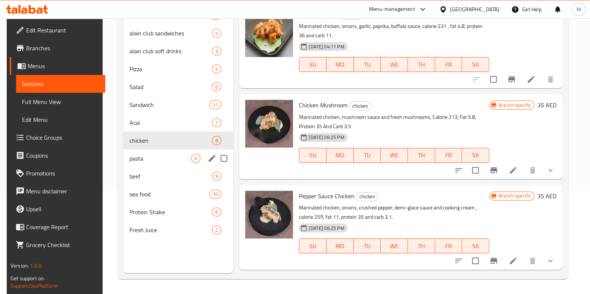 This screenshot has width=590, height=294. What do you see at coordinates (57, 227) in the screenshot?
I see `a: Coverage Report` at bounding box center [57, 227].